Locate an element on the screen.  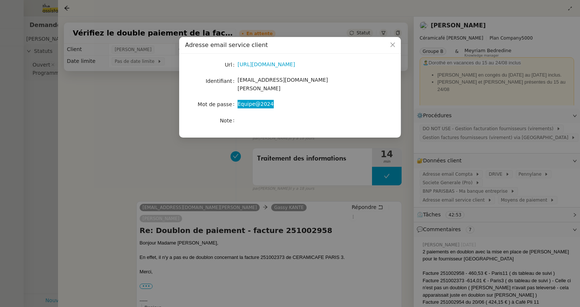
label: Note is located at coordinates (229, 120).